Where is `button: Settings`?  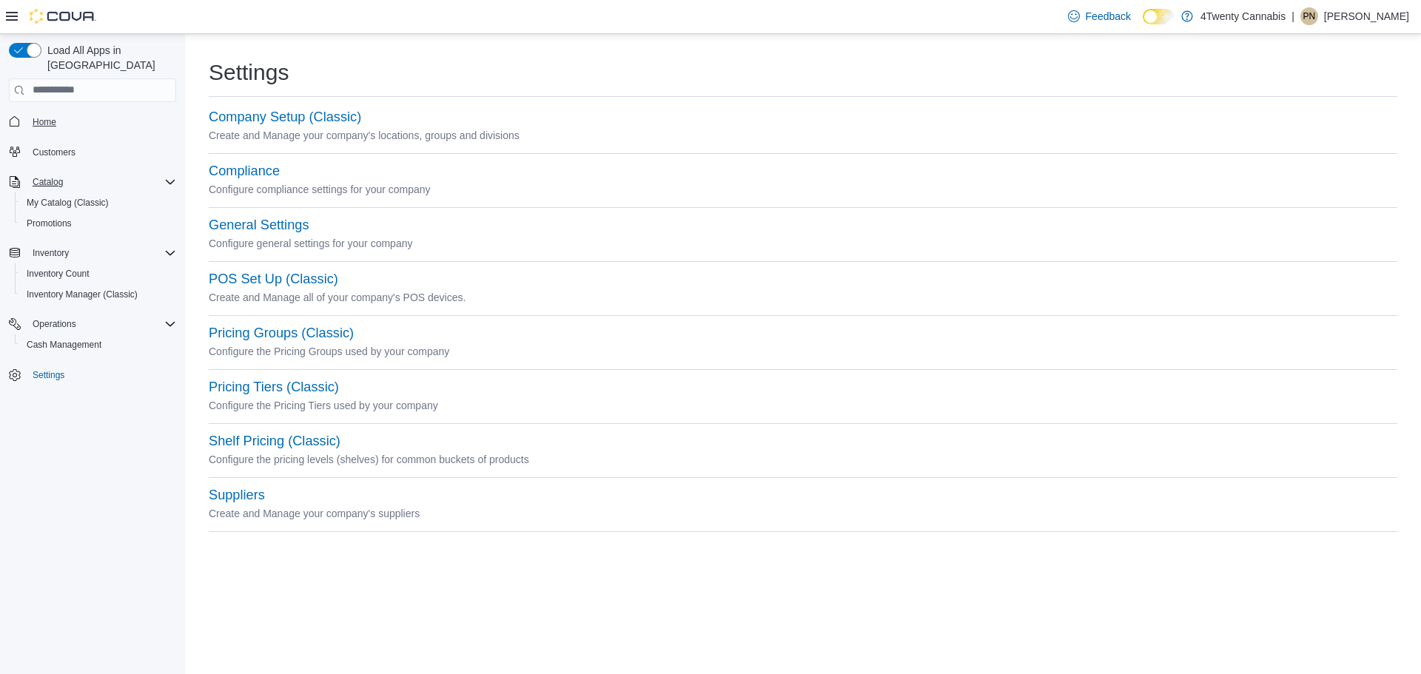
button: Settings is located at coordinates (93, 375).